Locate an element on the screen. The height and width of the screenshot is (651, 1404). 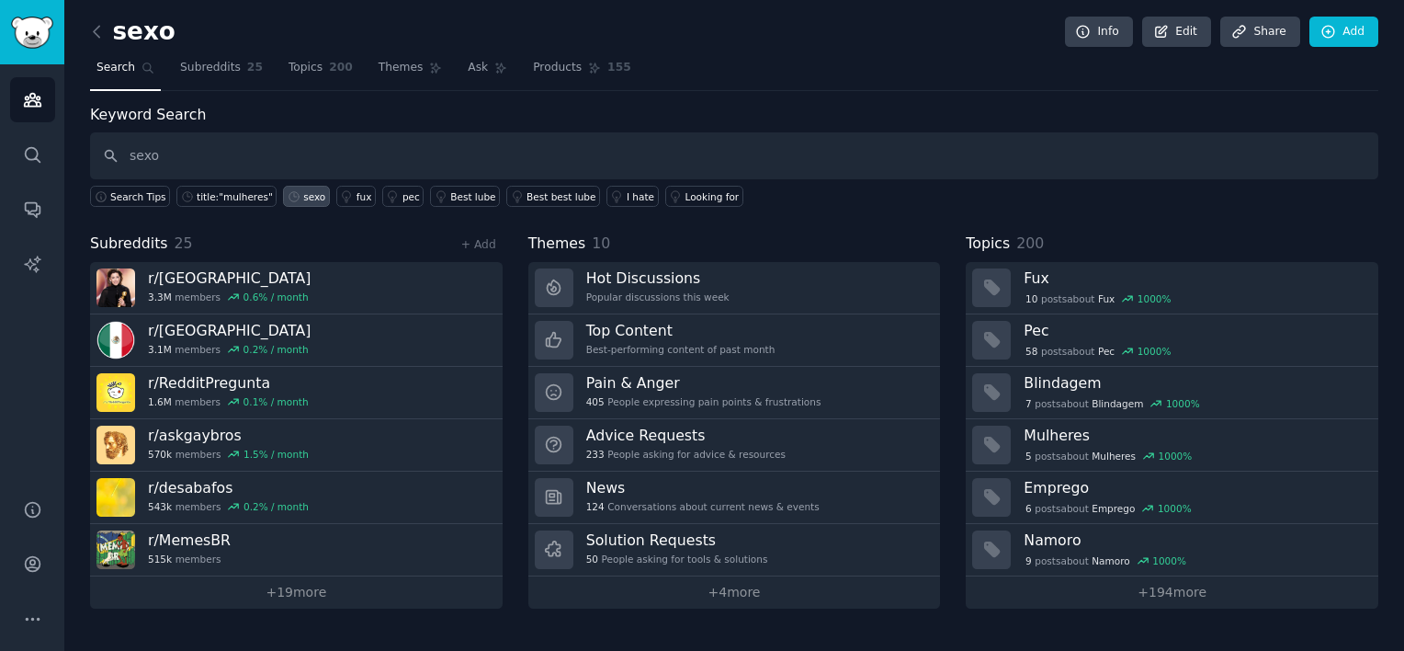
span: 6 is located at coordinates (1029, 508).